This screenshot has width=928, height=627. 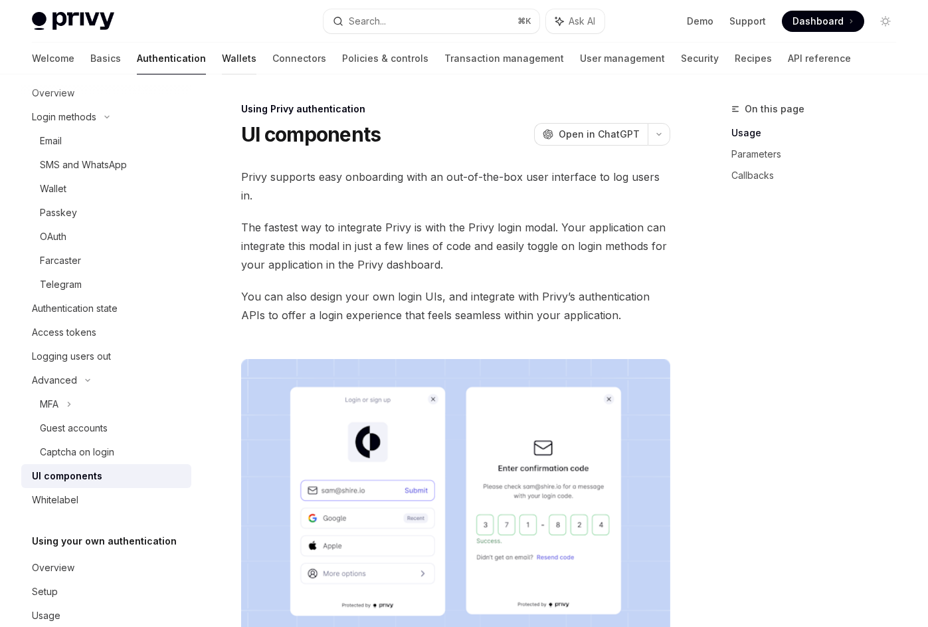 I want to click on div: Guest accounts, so click(x=74, y=428).